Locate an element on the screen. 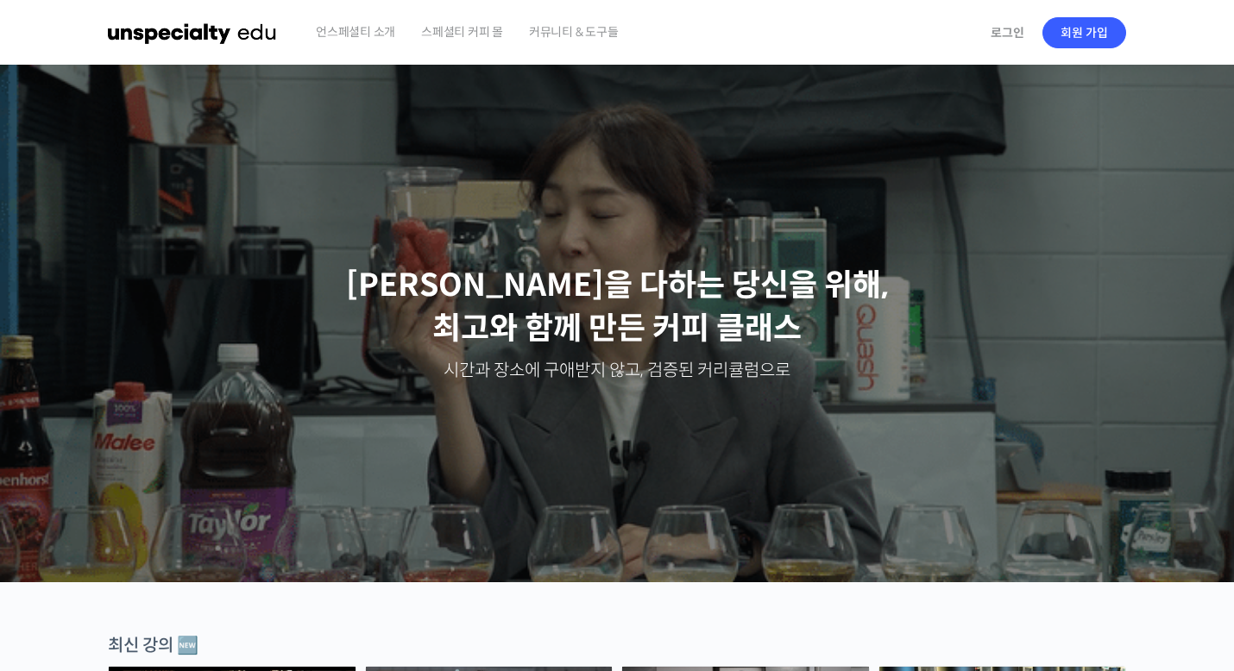 The height and width of the screenshot is (671, 1234). a: 대화 is located at coordinates (168, 550).